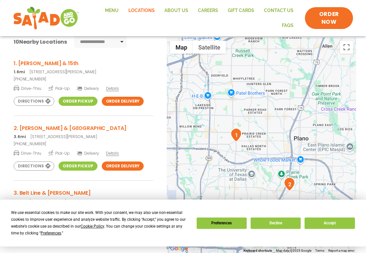 This screenshot has width=366, height=253. What do you see at coordinates (241, 11) in the screenshot?
I see `a: GIFT CARDS` at bounding box center [241, 11].